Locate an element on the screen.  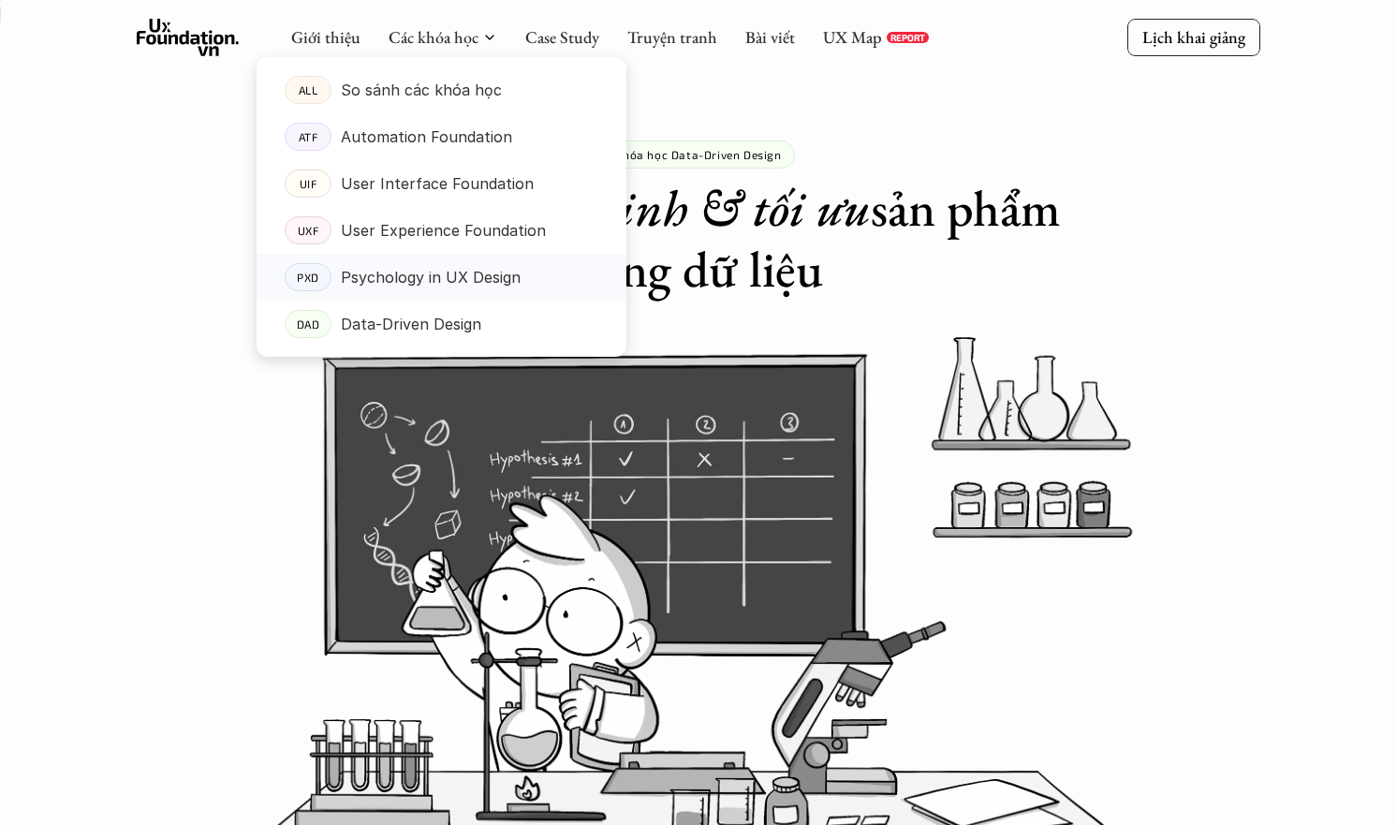
a: PXDPsychology in UX Design is located at coordinates (441, 277).